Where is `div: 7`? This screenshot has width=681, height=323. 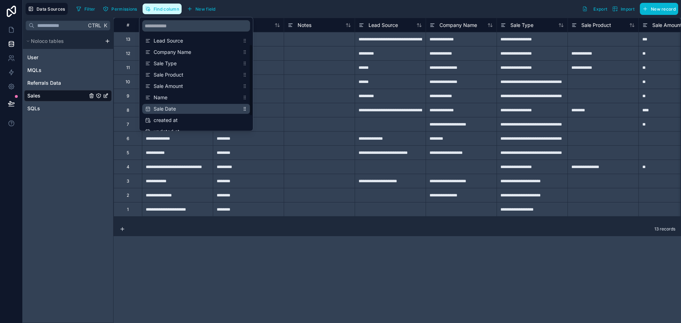 div: 7 is located at coordinates (128, 124).